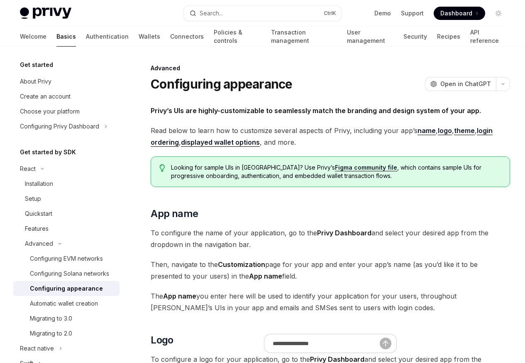 This screenshot has height=363, width=525. What do you see at coordinates (48, 152) in the screenshot?
I see `h5: Get started by SDK` at bounding box center [48, 152].